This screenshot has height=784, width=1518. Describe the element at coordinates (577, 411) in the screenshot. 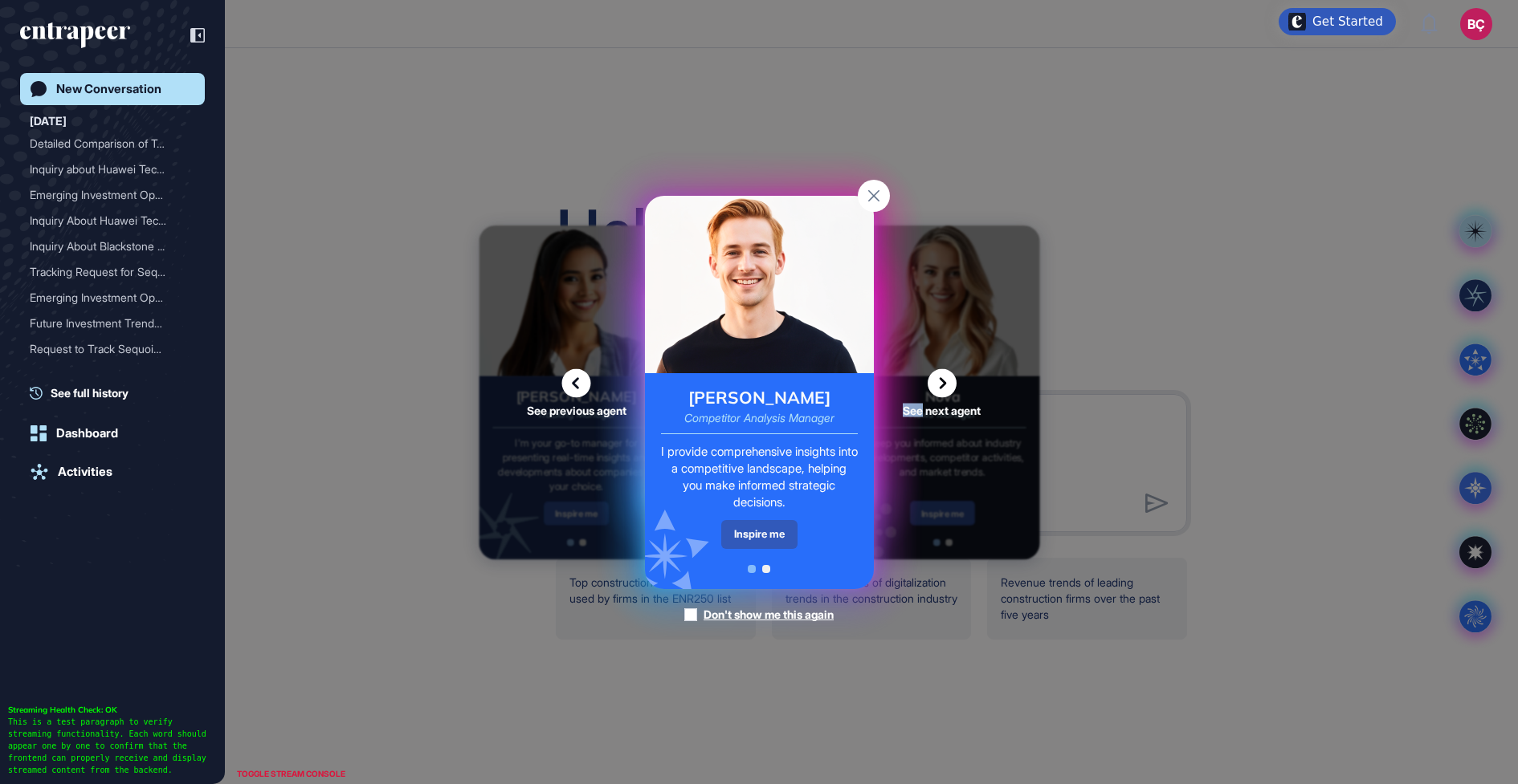

I see `span: See previous agent` at that location.